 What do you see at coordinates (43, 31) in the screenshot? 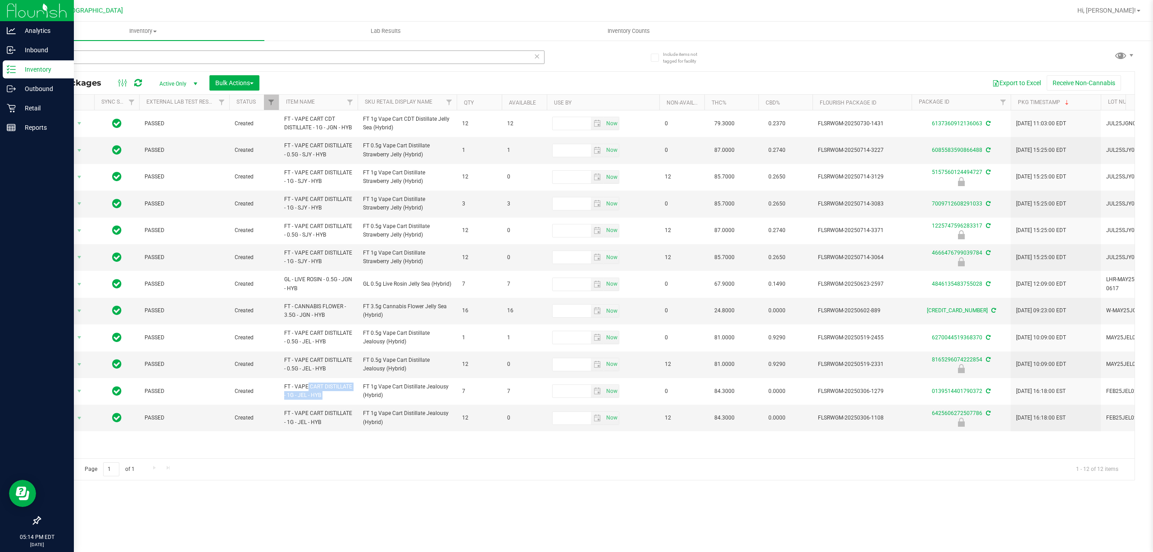
I see `p: Analytics` at bounding box center [43, 31].